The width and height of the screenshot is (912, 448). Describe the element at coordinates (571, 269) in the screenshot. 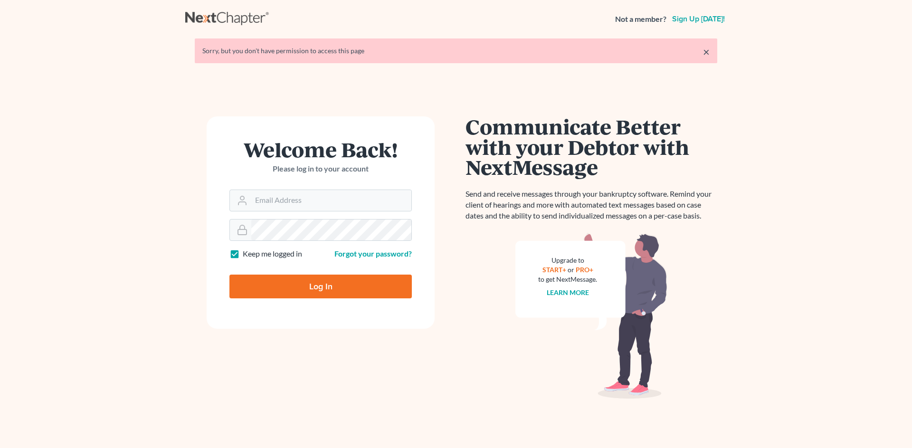

I see `span: or` at that location.